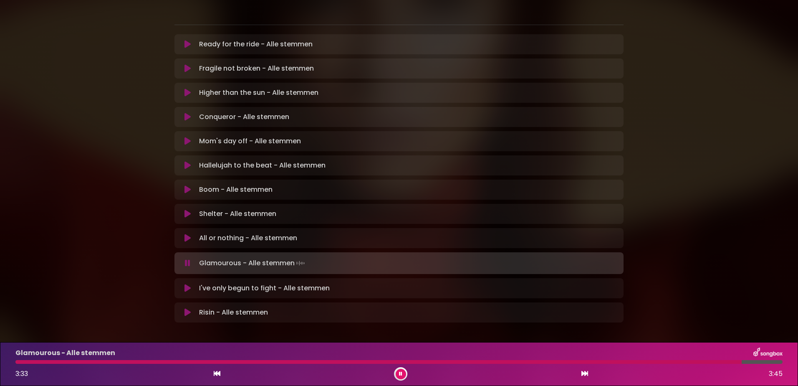 Image resolution: width=798 pixels, height=386 pixels. Describe the element at coordinates (236, 189) in the screenshot. I see `p: Boom - Alle stemmen` at that location.